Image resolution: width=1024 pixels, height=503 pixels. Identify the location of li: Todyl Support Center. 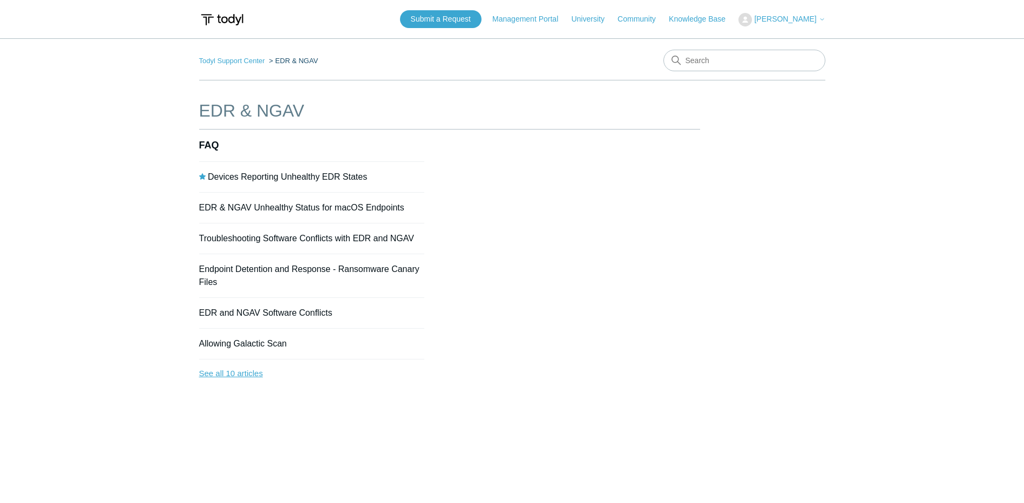
(233, 60).